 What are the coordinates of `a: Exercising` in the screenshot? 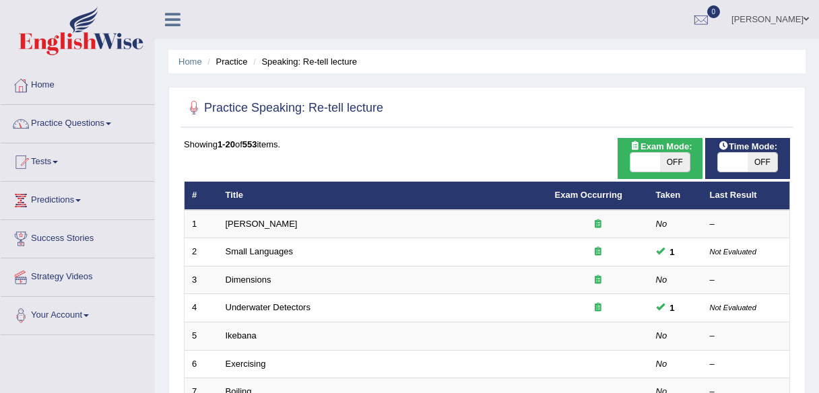 It's located at (246, 364).